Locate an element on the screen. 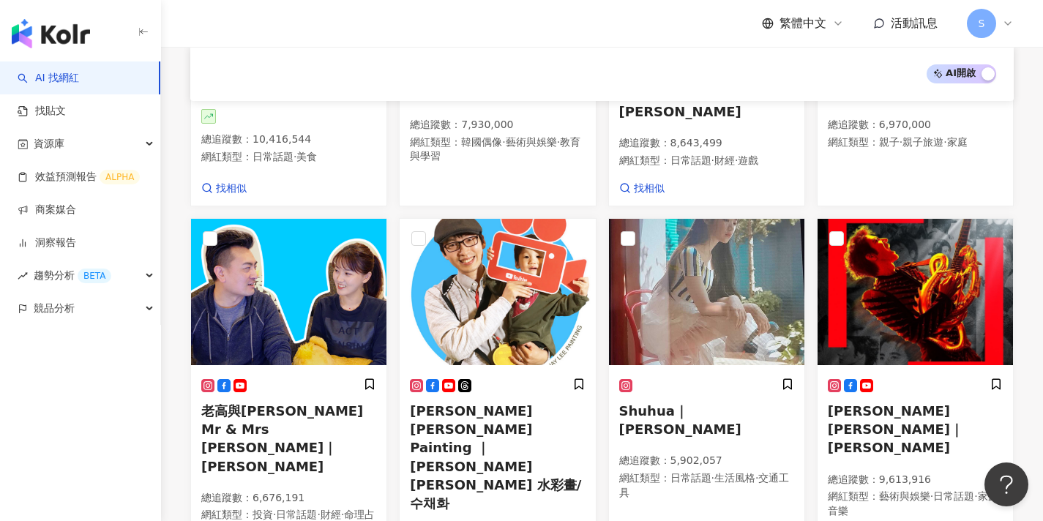 The width and height of the screenshot is (1043, 521). p: 總追蹤數 ： 9,613,916 is located at coordinates (915, 480).